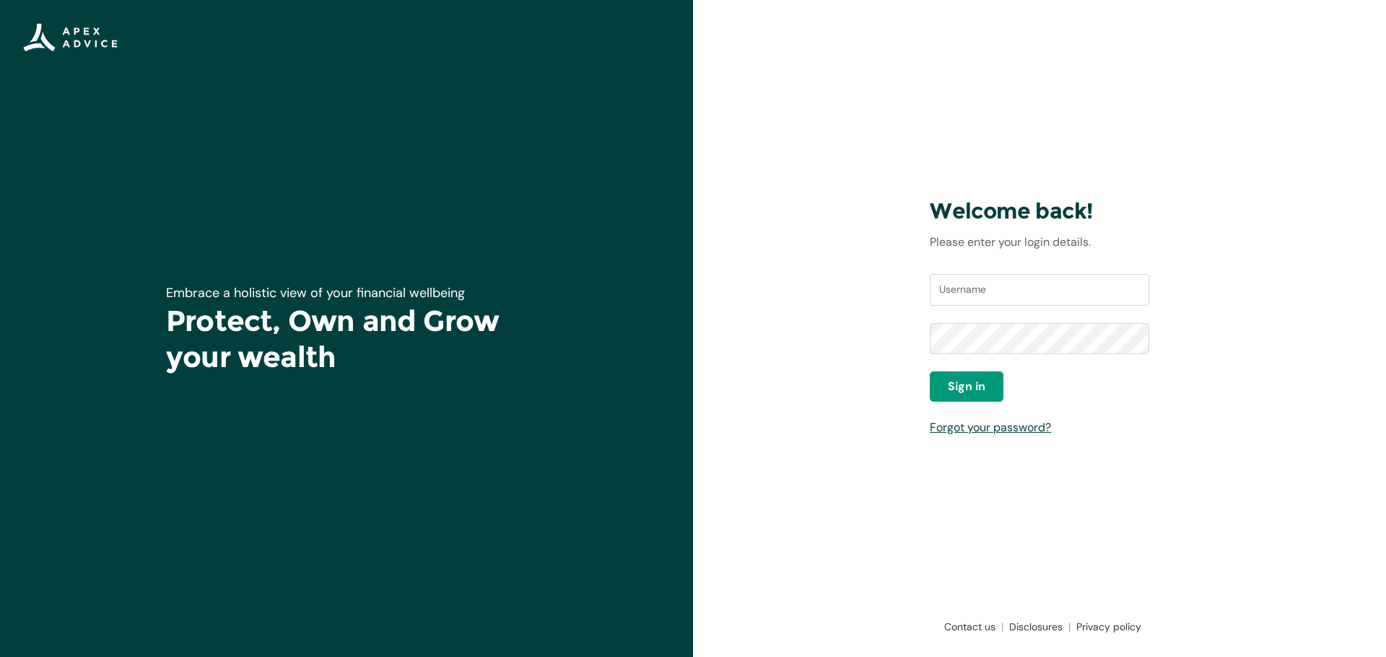 The image size is (1386, 657). I want to click on p: Please enter your login details., so click(1039, 242).